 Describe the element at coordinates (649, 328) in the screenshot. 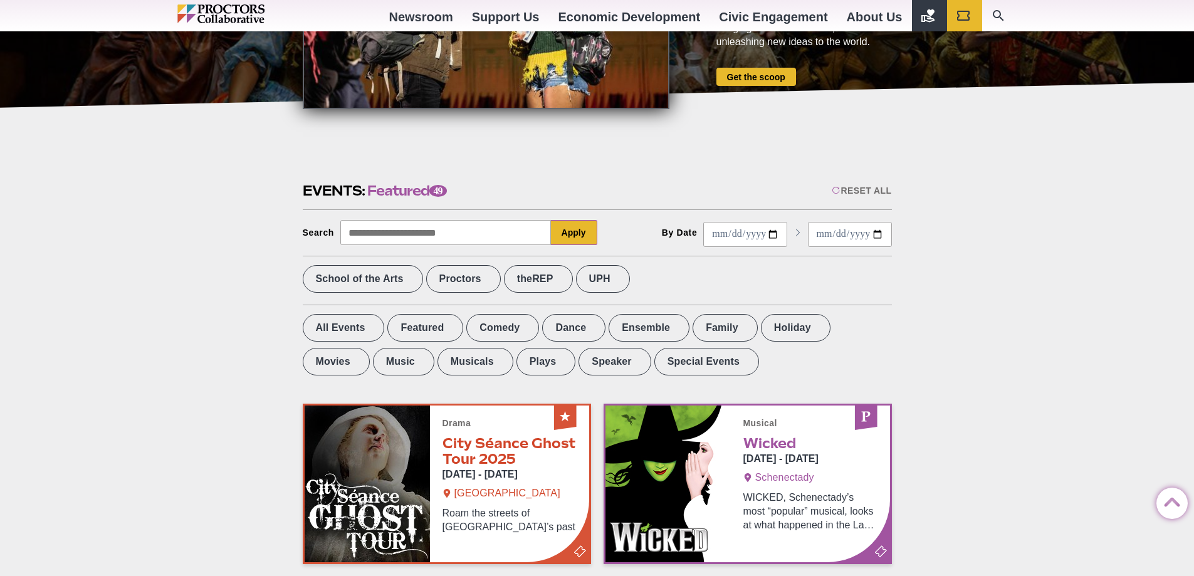

I see `label: Ensemble` at that location.